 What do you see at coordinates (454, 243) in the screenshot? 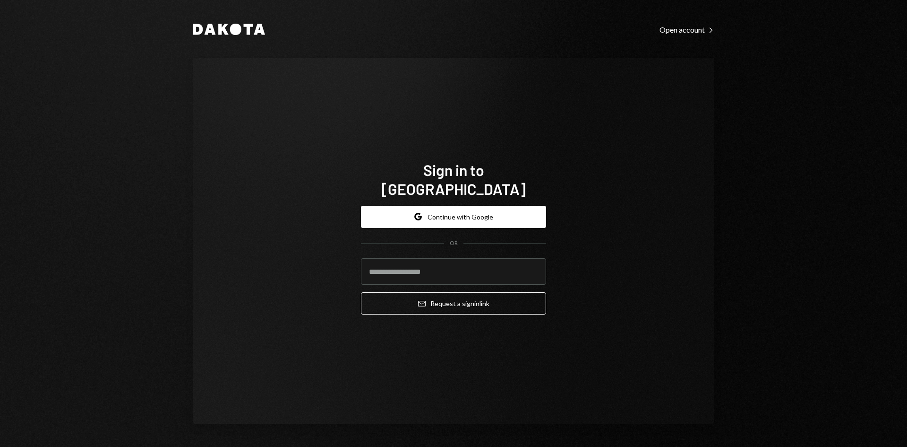
I see `div: OR` at bounding box center [454, 243].